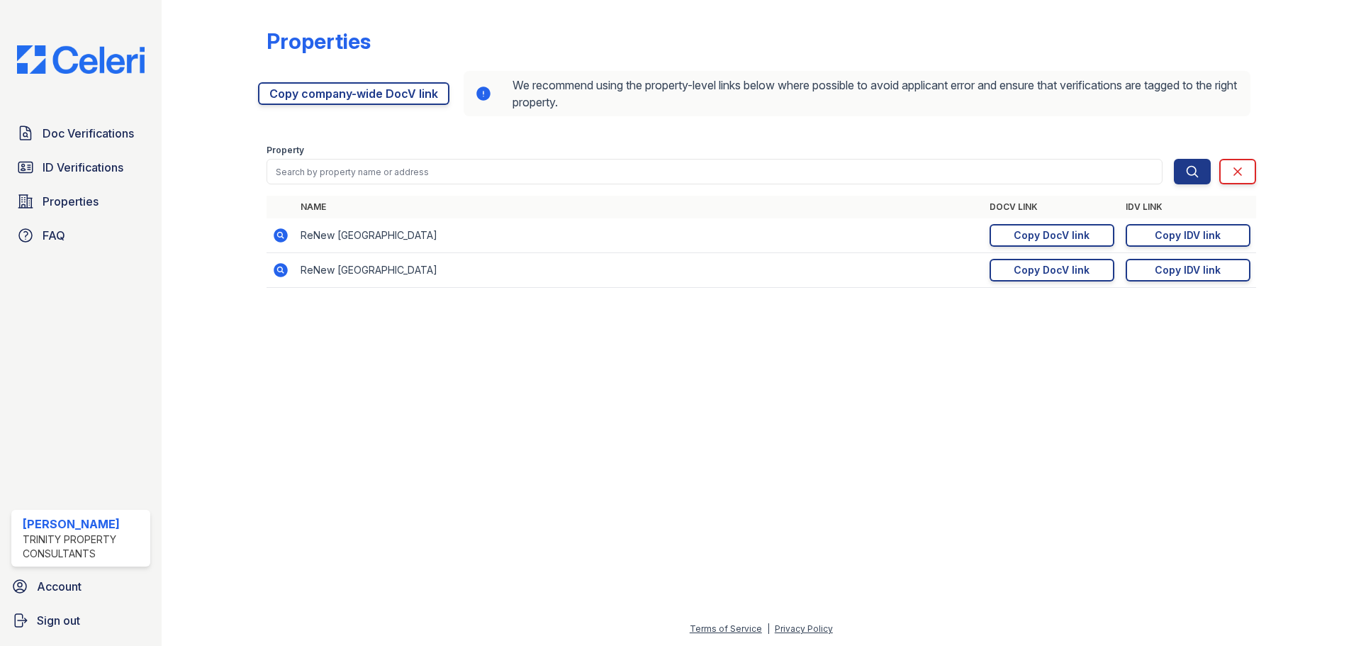 The height and width of the screenshot is (646, 1361). What do you see at coordinates (81, 167) in the screenshot?
I see `a: ID Verifications` at bounding box center [81, 167].